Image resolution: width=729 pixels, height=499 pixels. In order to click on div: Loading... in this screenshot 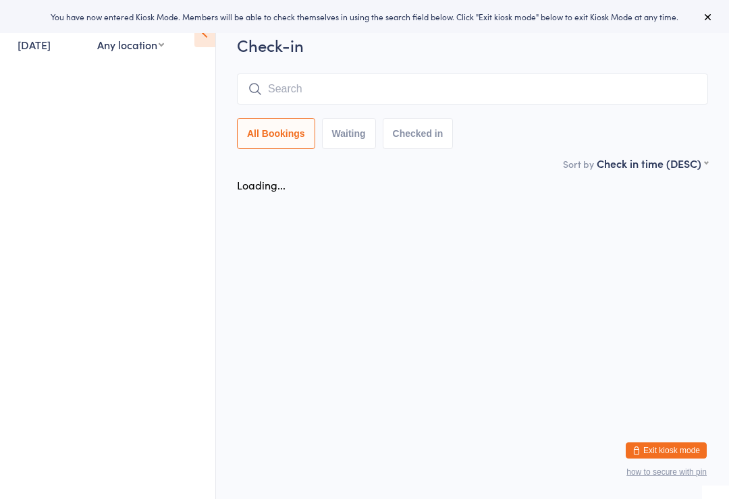, I will do `click(261, 185)`.